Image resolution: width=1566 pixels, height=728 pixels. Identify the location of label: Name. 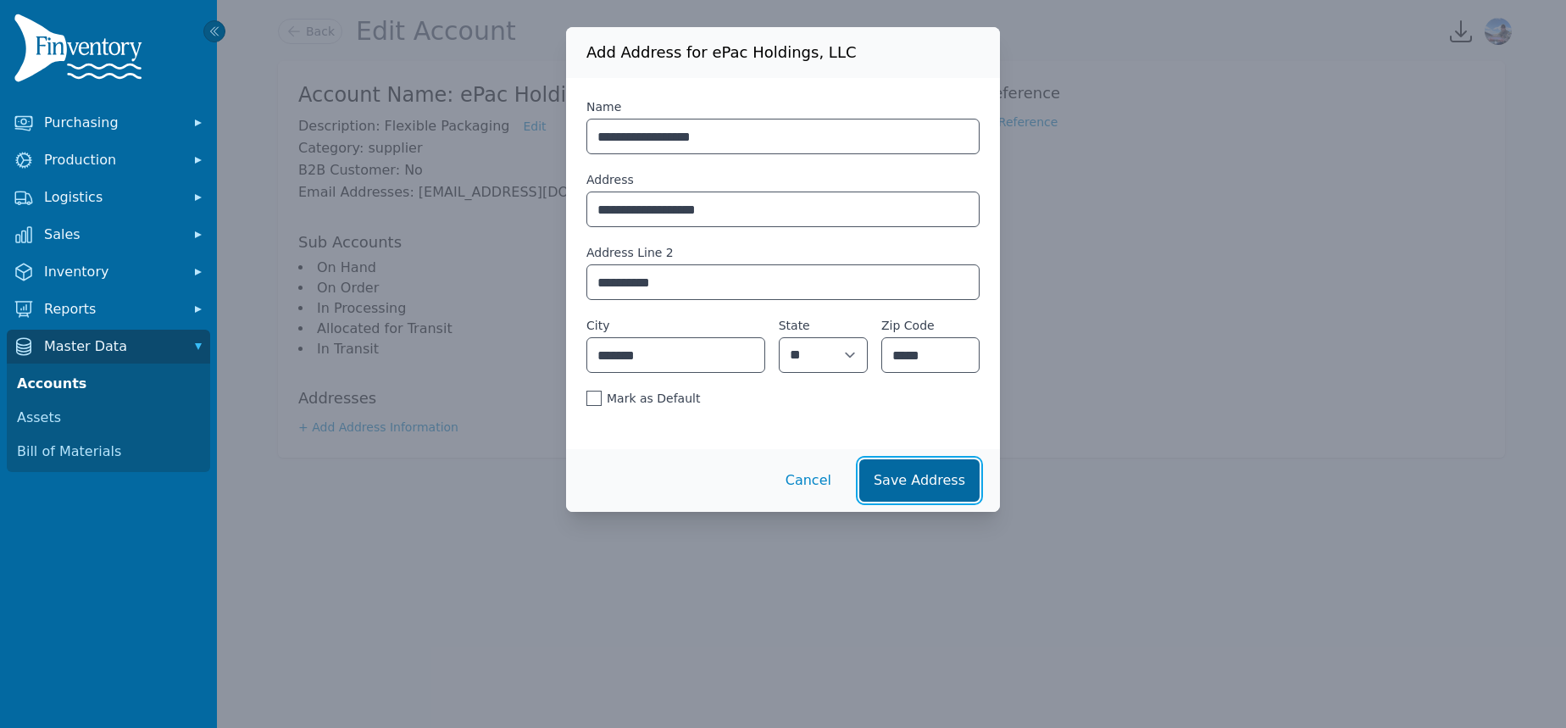
(604, 107).